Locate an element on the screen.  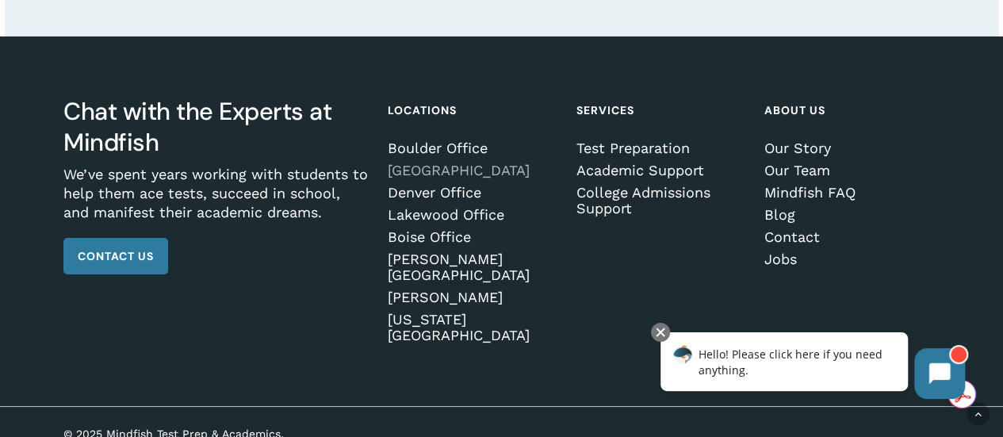
a: College Admissions Support is located at coordinates (660, 201).